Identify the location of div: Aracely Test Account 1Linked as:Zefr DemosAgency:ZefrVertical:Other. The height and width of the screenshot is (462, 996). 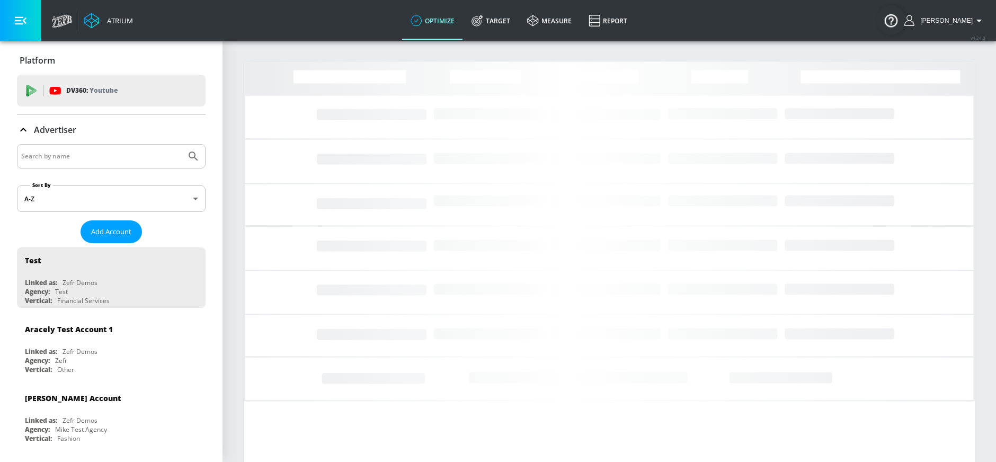
(111, 346).